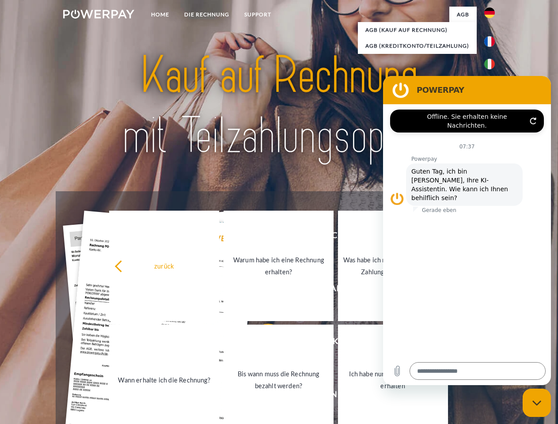  Describe the element at coordinates (278, 380) in the screenshot. I see `div: Bis wann muss die Rechnung bezahlt werden?` at that location.